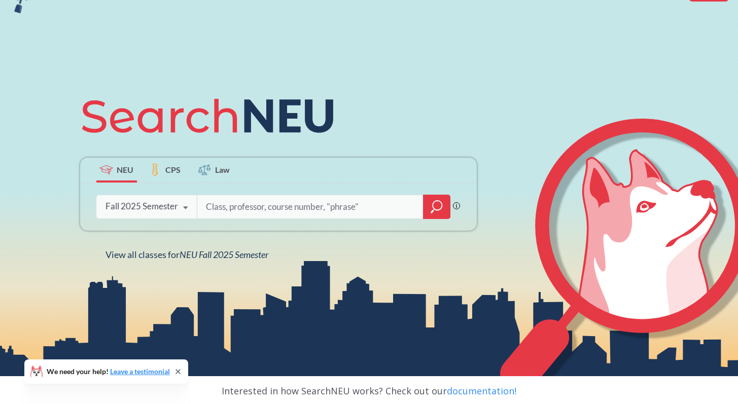  Describe the element at coordinates (187, 255) in the screenshot. I see `span: View all classes for` at that location.